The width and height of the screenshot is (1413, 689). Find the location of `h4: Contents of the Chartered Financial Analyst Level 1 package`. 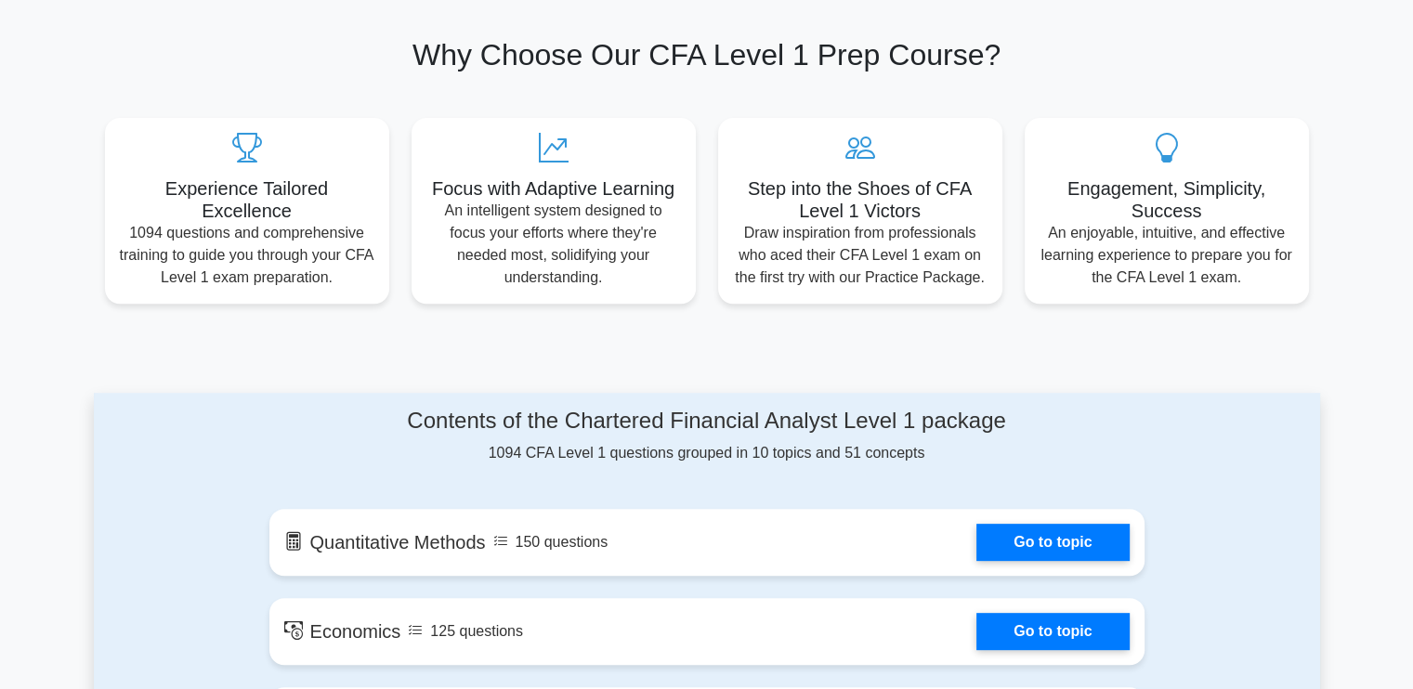

h4: Contents of the Chartered Financial Analyst Level 1 package is located at coordinates (707, 421).